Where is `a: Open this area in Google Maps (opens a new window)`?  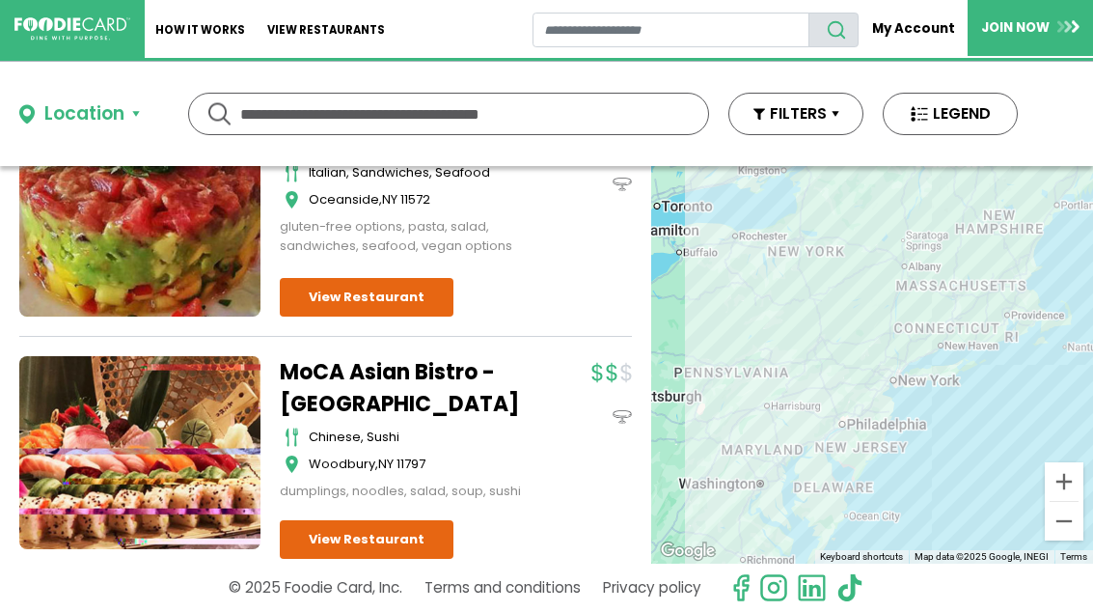 a: Open this area in Google Maps (opens a new window) is located at coordinates (688, 551).